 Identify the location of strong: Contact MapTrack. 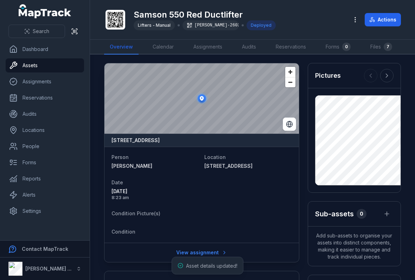
(45, 249).